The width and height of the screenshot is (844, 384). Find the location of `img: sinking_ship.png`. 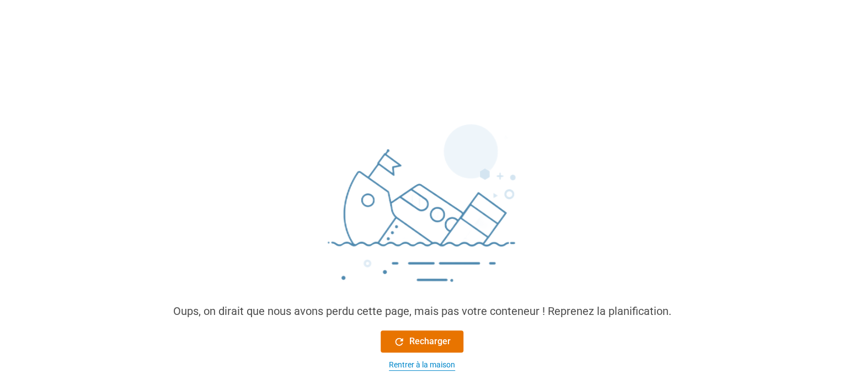

img: sinking_ship.png is located at coordinates (422, 211).